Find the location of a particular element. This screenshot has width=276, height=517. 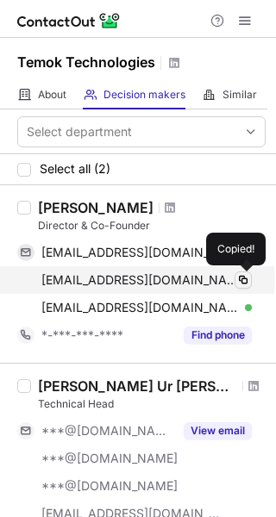

span: Decision makers is located at coordinates (144, 95).